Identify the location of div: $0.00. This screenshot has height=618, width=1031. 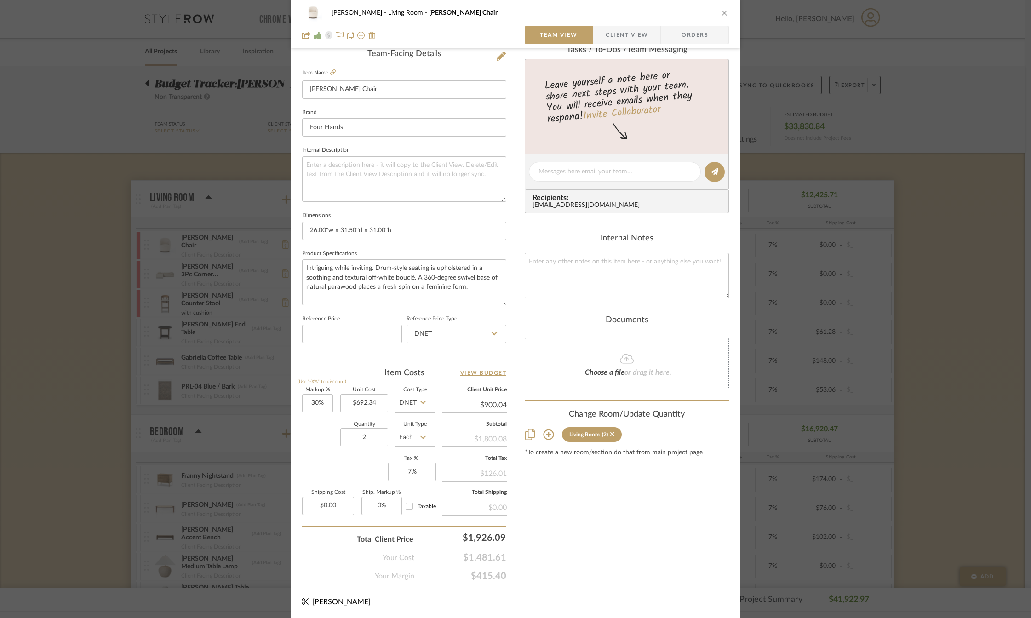
(474, 507).